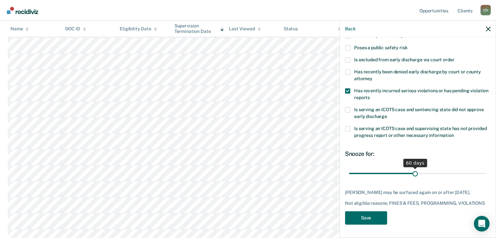 The width and height of the screenshot is (496, 238). I want to click on div: Last Viewed, so click(245, 29).